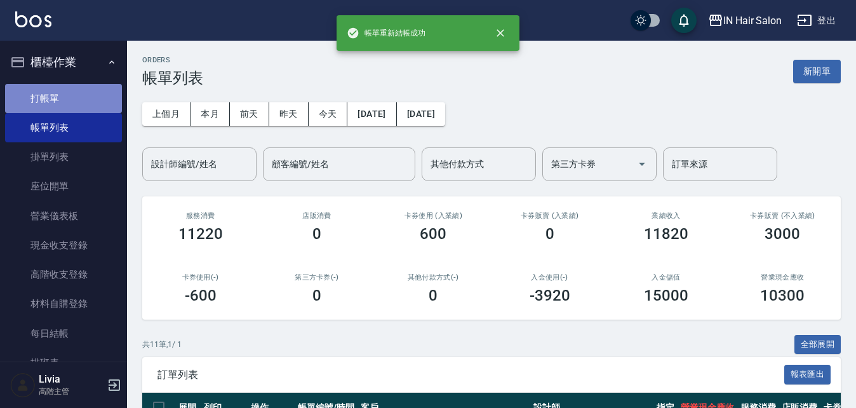  I want to click on h5: Livia, so click(71, 379).